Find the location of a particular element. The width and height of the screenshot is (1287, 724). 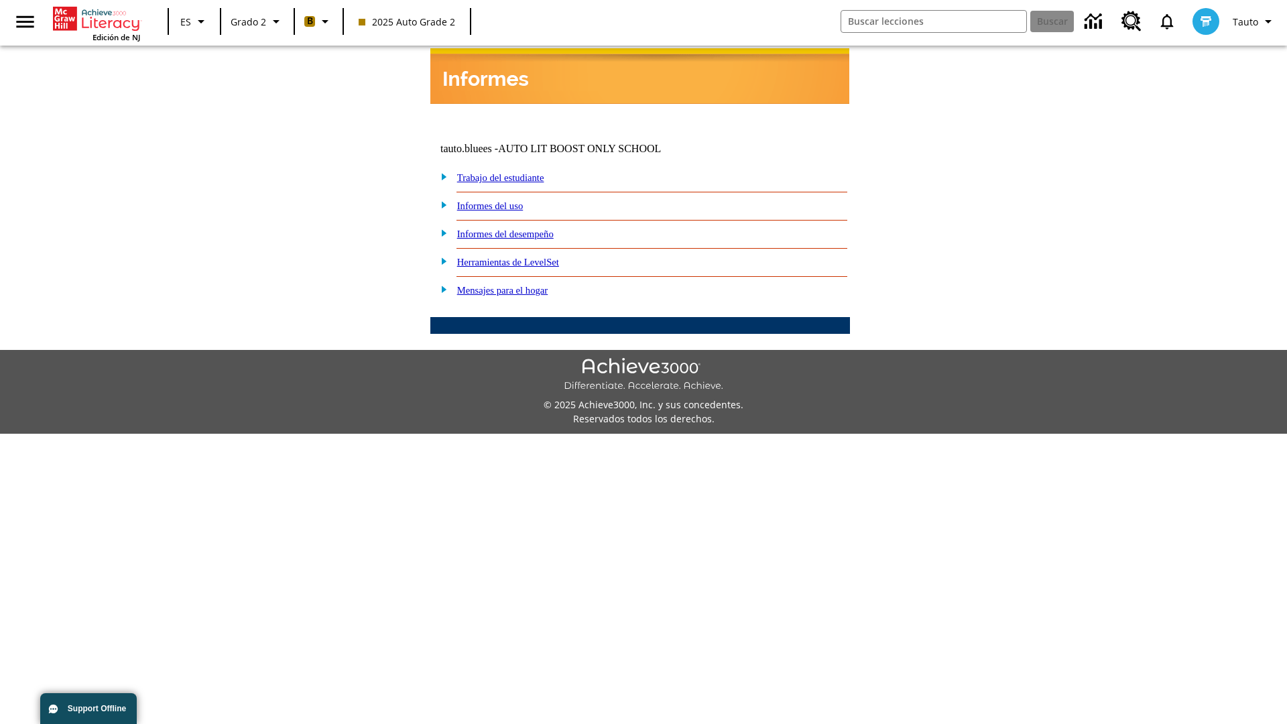

button: Boost El color de la clase es anaranjado claro. Cambiar el color de la clase. is located at coordinates (318, 21).